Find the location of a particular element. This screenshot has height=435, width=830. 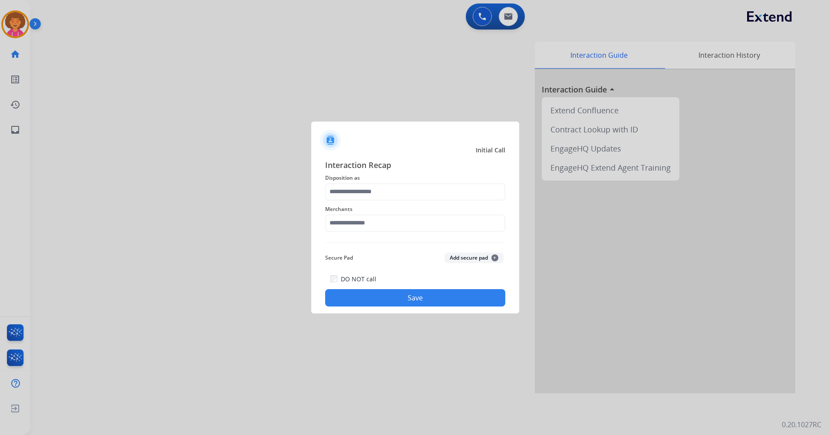

img: contactIcon is located at coordinates (330, 140).